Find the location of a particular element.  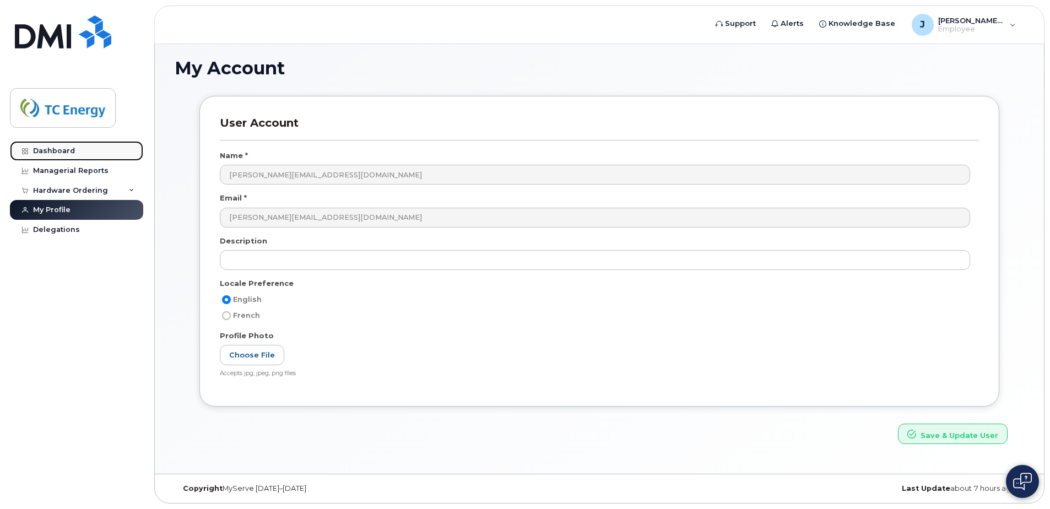

h1: My Account is located at coordinates (599, 68).